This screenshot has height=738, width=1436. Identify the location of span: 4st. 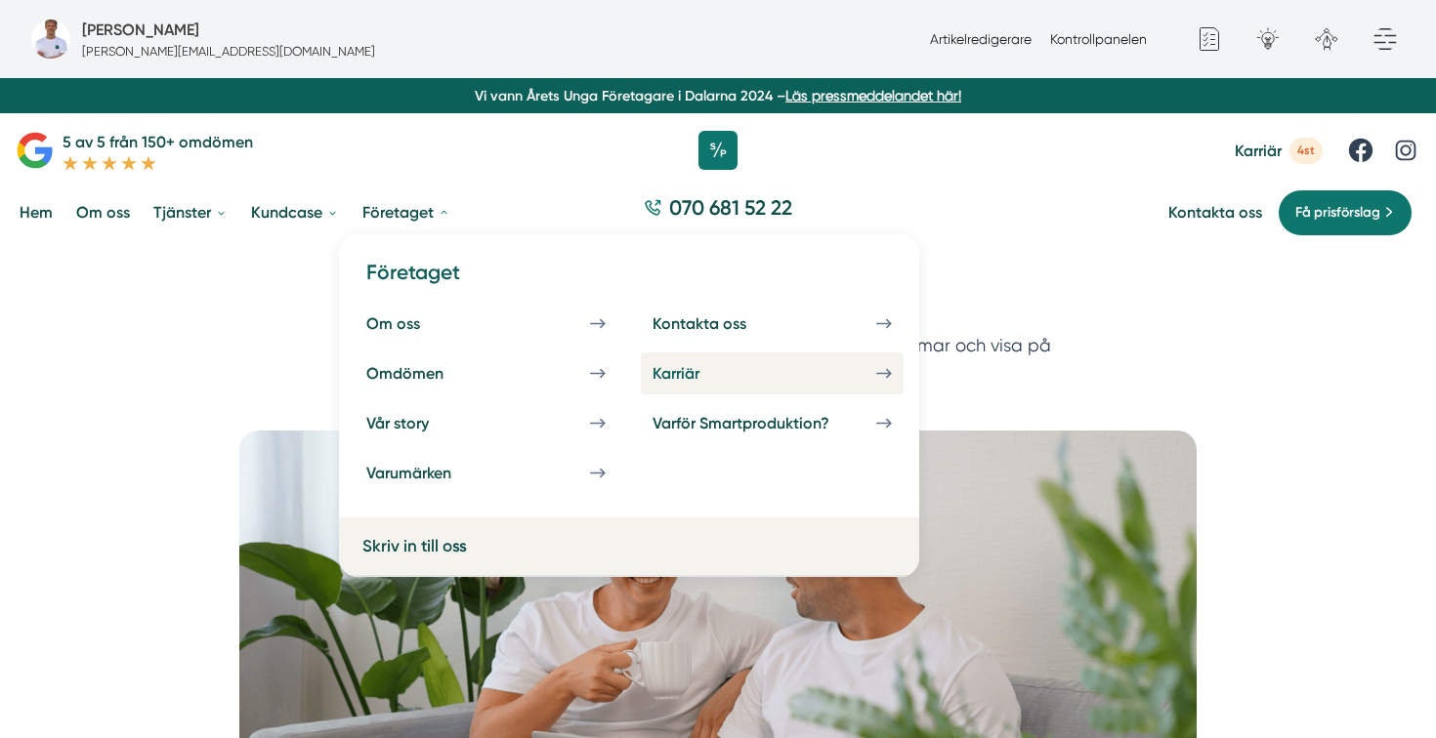
(1306, 150).